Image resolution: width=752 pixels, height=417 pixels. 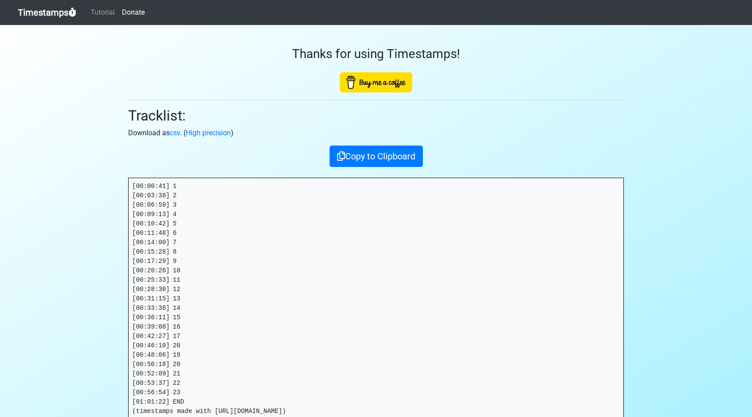 What do you see at coordinates (376, 133) in the screenshot?
I see `p: Download as . ( )` at bounding box center [376, 133].